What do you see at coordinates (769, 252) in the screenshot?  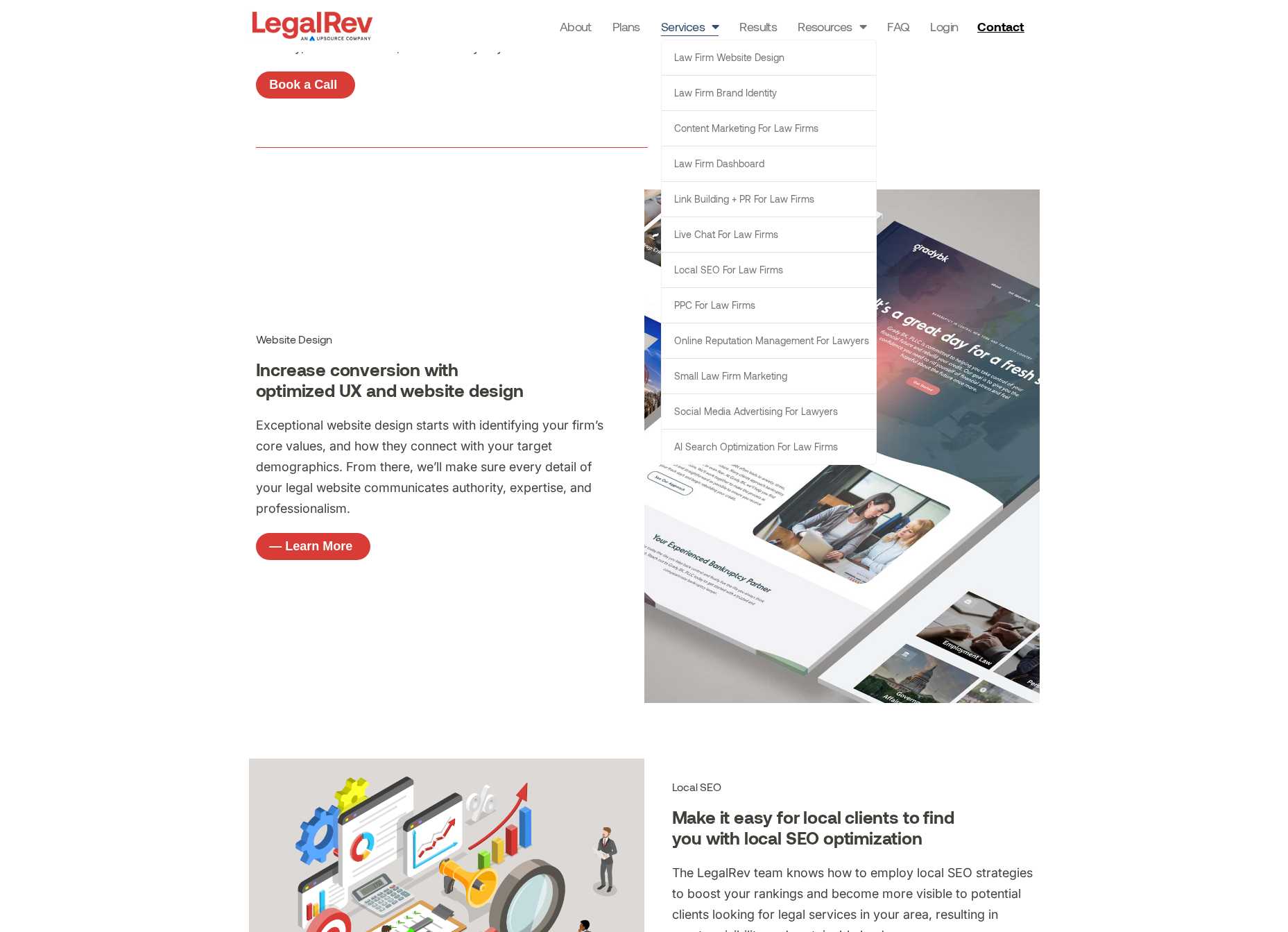 I see `ul: Services` at bounding box center [769, 252].